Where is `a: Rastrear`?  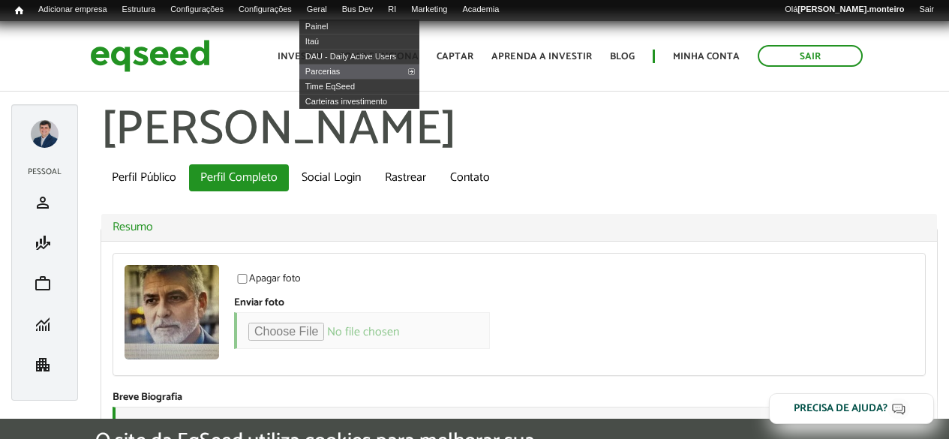
a: Rastrear is located at coordinates (405, 178).